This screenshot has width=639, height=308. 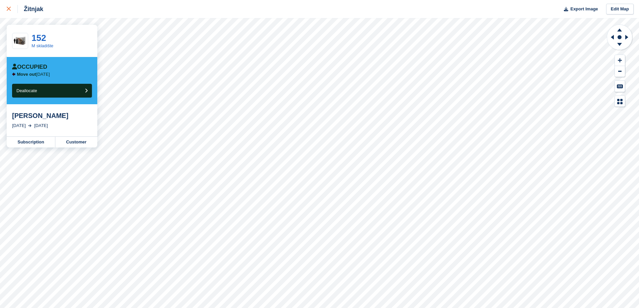 What do you see at coordinates (52, 91) in the screenshot?
I see `button: Deallocate` at bounding box center [52, 91].